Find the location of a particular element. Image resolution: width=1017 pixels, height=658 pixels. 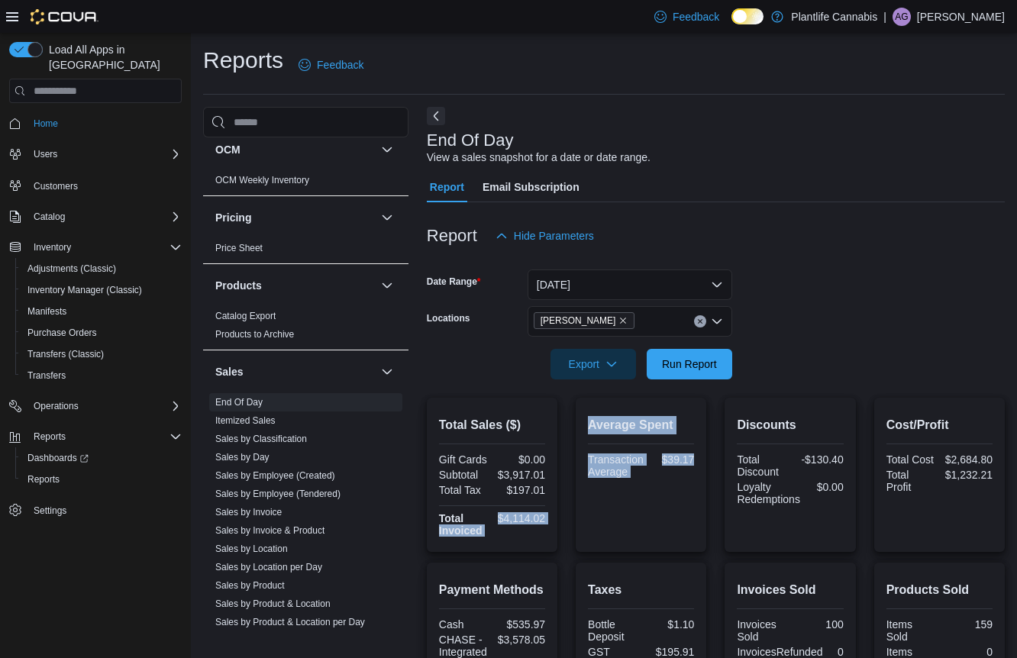

h3: End Of Day is located at coordinates (470, 141).